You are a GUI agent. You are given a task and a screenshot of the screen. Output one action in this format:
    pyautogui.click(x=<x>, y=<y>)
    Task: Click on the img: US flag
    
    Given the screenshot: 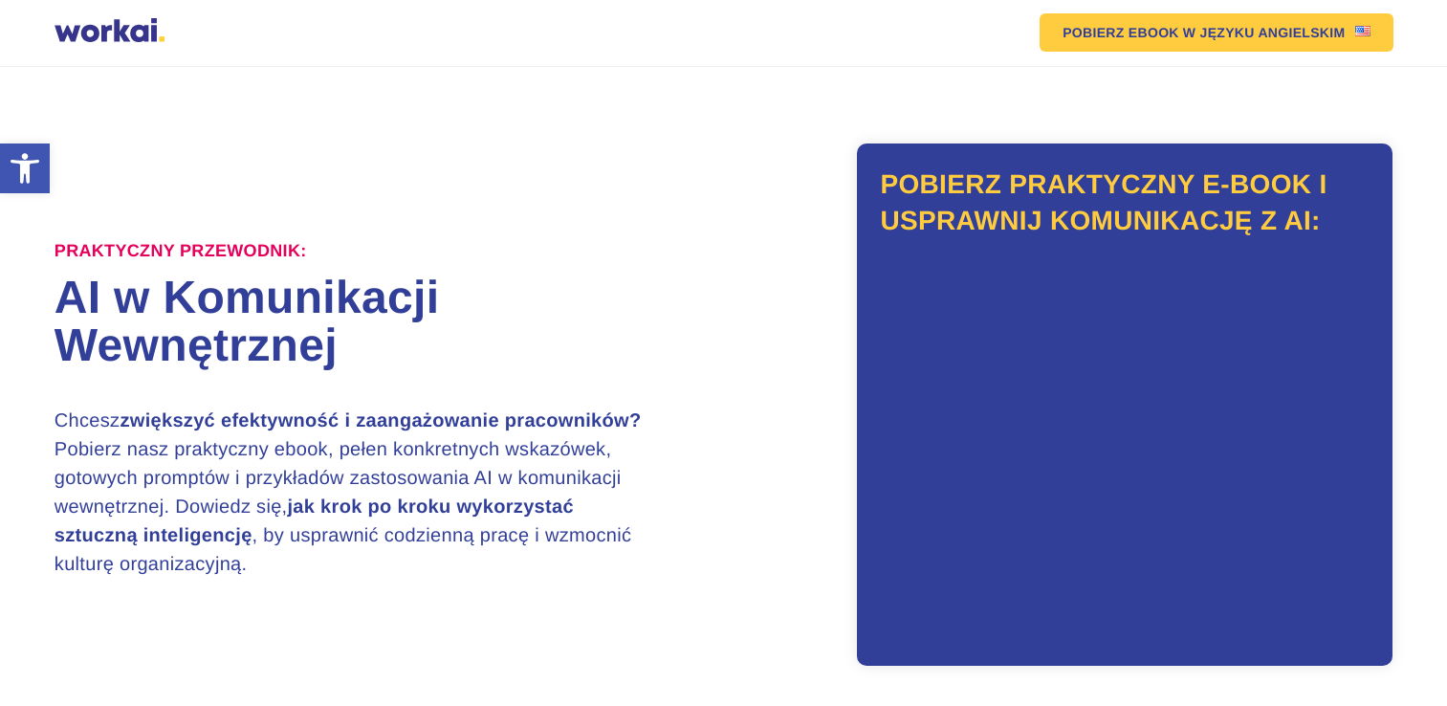 What is the action you would take?
    pyautogui.click(x=1363, y=31)
    